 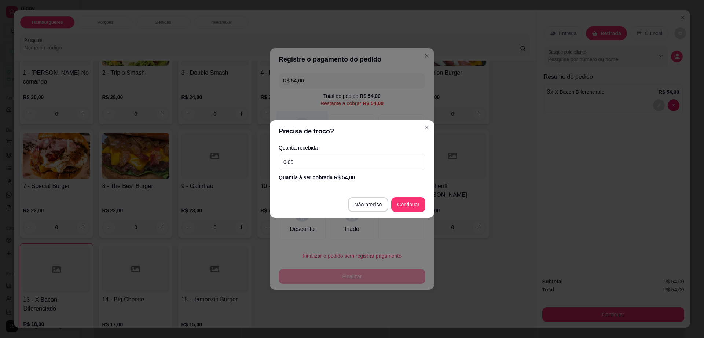 I want to click on label: Quantia recebida, so click(x=352, y=148).